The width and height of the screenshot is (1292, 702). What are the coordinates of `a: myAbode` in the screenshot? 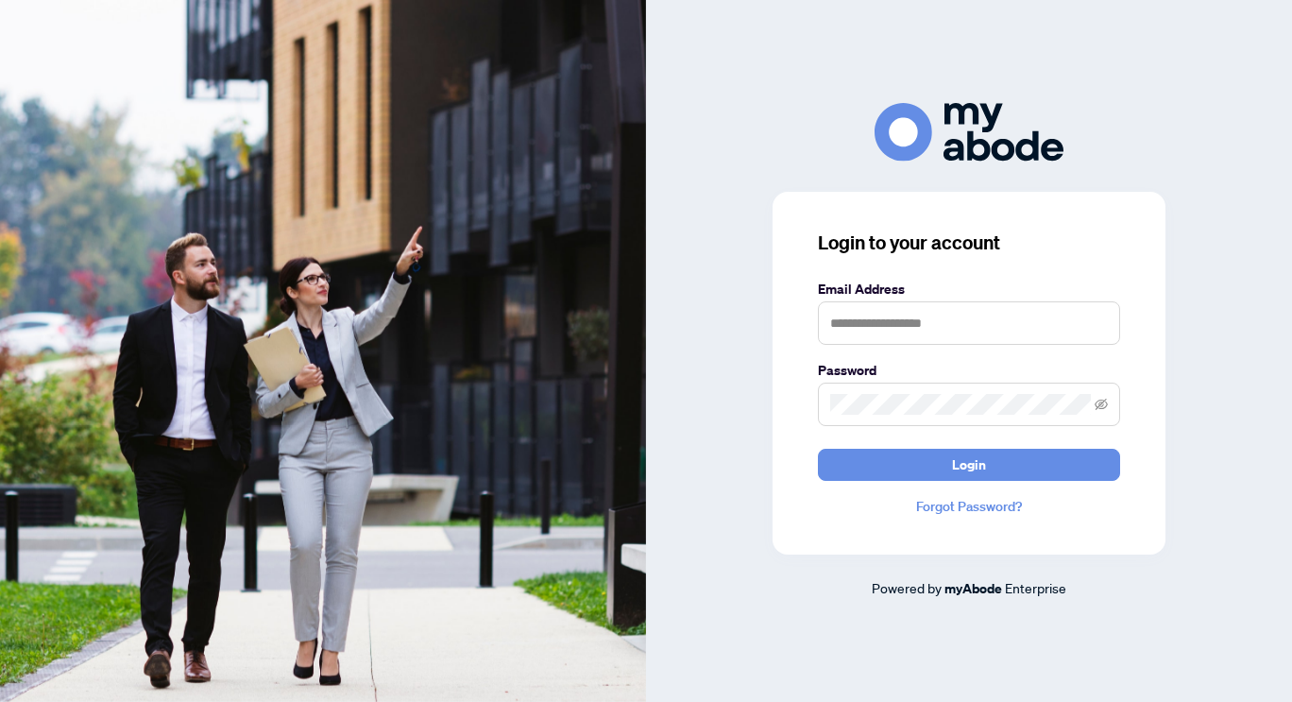 It's located at (973, 588).